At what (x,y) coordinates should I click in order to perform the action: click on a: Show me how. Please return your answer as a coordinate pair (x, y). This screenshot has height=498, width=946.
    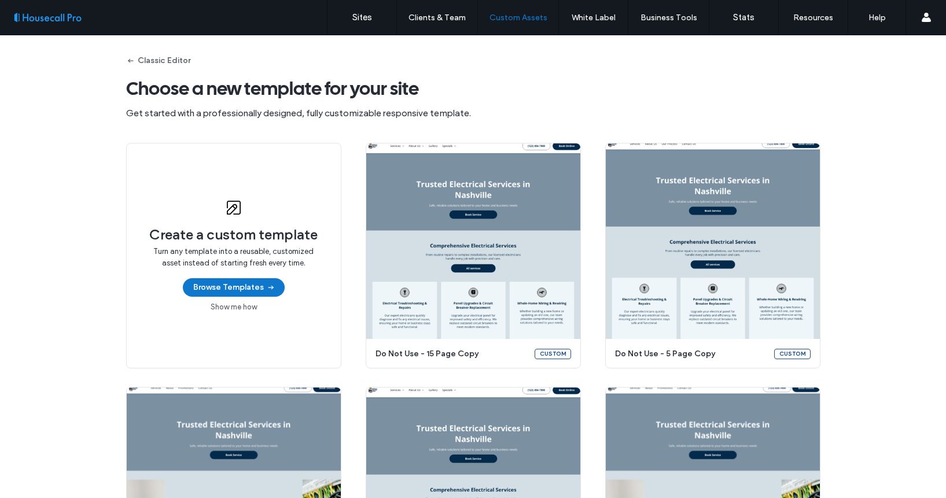
    Looking at the image, I should click on (234, 307).